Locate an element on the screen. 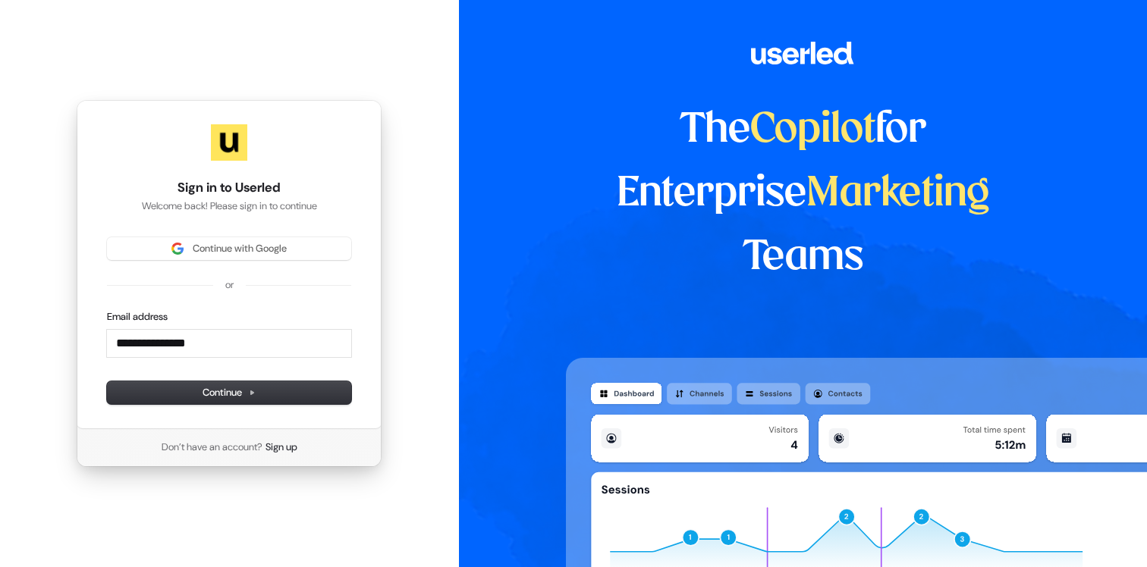 The width and height of the screenshot is (1147, 567). span: Continue is located at coordinates (229, 393).